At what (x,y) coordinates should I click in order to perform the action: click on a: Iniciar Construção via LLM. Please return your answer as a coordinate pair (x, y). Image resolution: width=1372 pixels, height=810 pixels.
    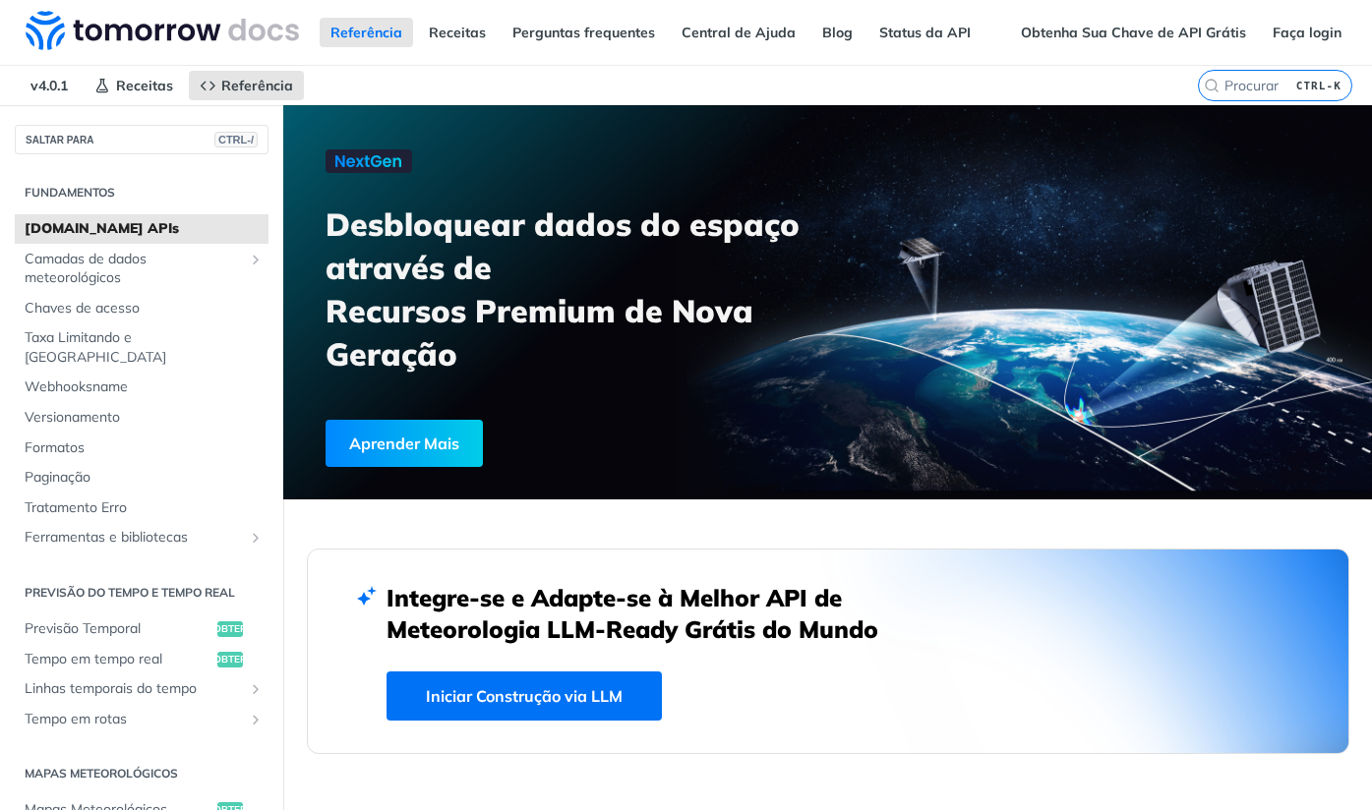
    Looking at the image, I should click on (524, 696).